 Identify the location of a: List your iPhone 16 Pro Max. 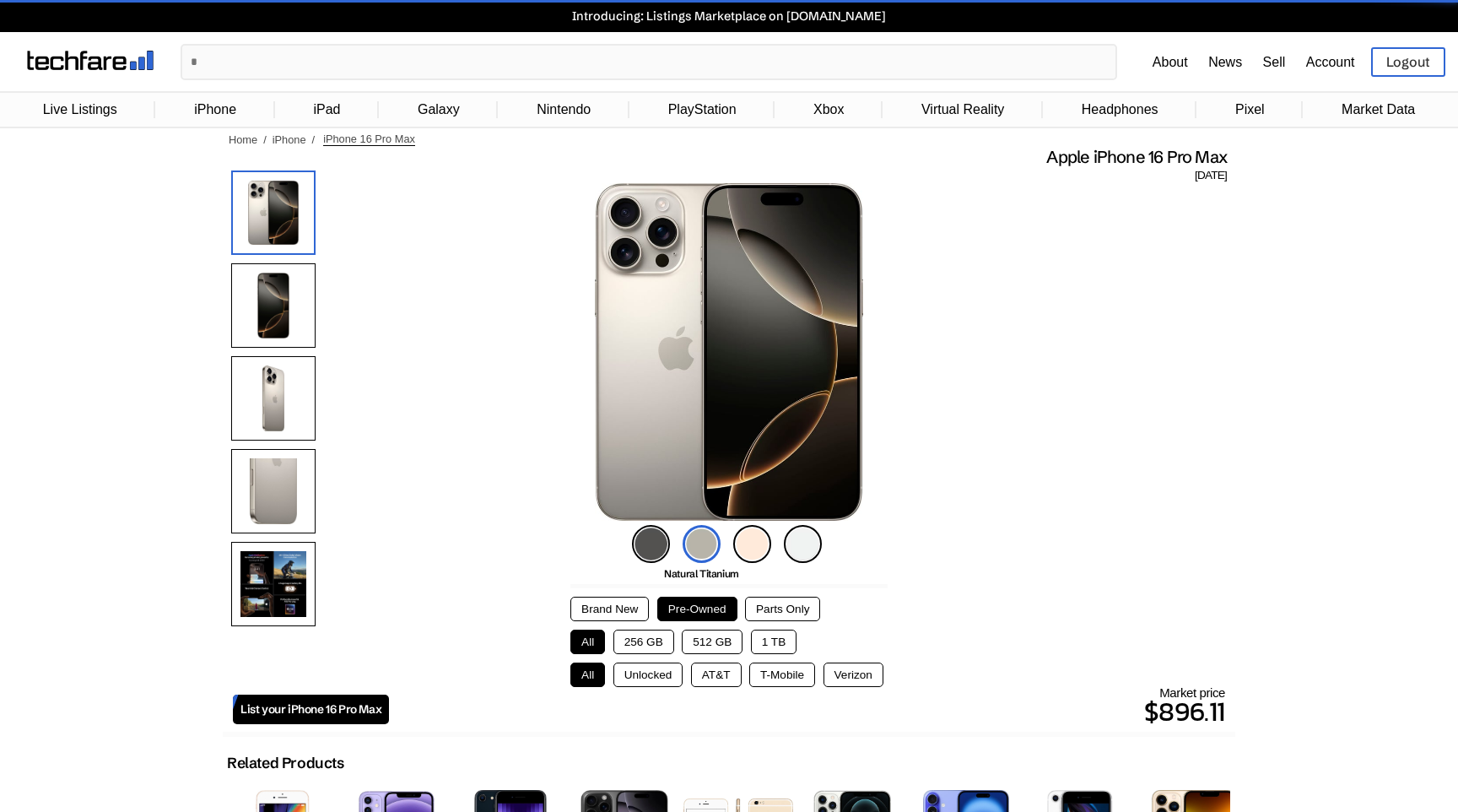
(310, 709).